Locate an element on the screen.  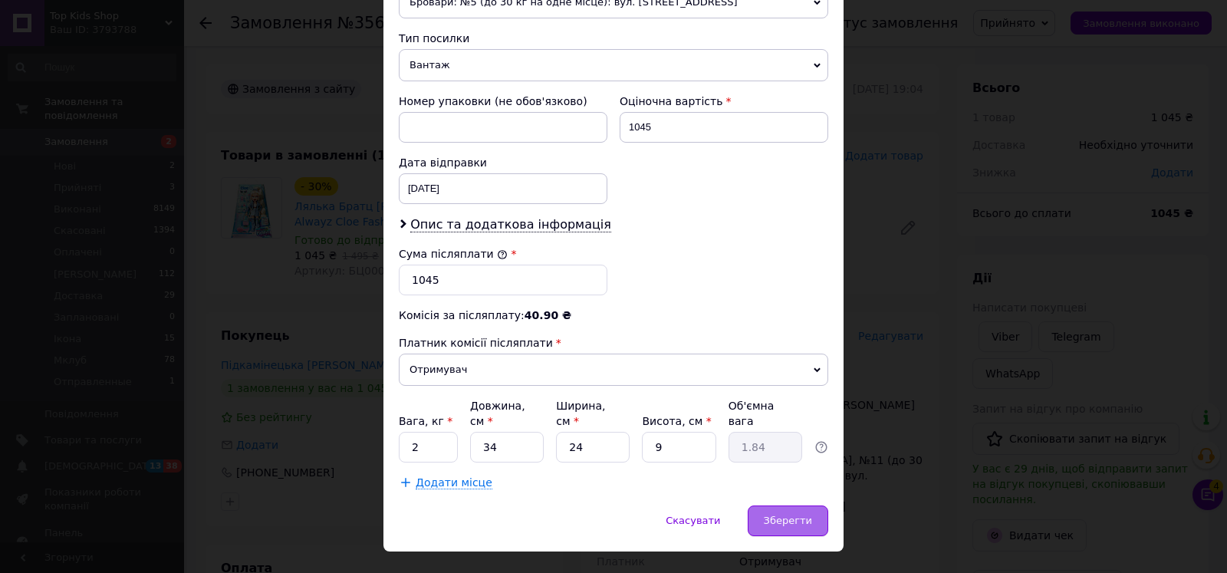
span: Зберегти is located at coordinates (788, 520).